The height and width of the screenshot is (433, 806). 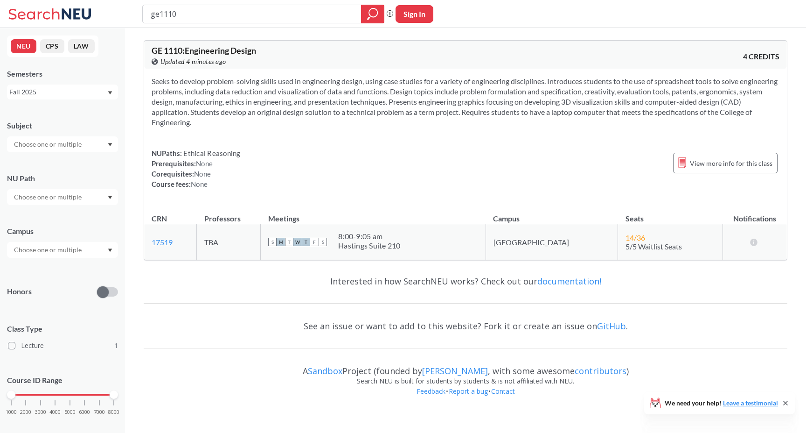 I want to click on span: 4 CREDITS, so click(x=762, y=56).